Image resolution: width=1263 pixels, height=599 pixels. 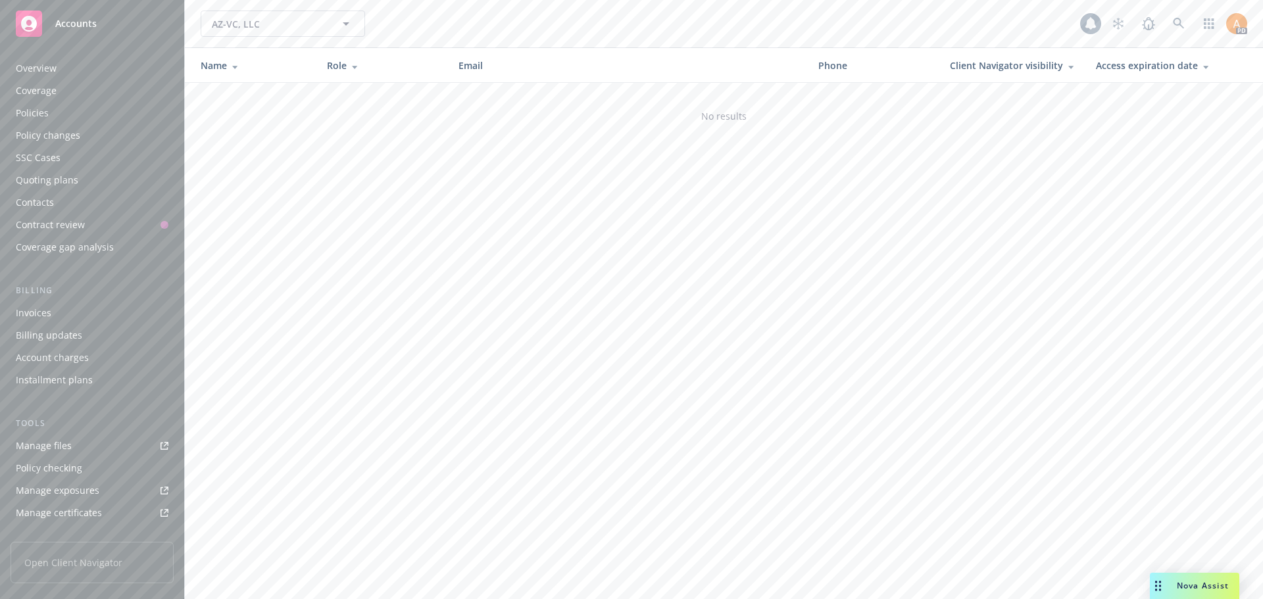 What do you see at coordinates (50, 225) in the screenshot?
I see `div: Contract review` at bounding box center [50, 225].